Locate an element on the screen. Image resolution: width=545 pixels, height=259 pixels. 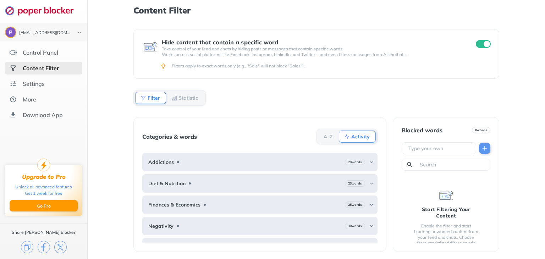
img: x.svg is located at coordinates (60, 247).